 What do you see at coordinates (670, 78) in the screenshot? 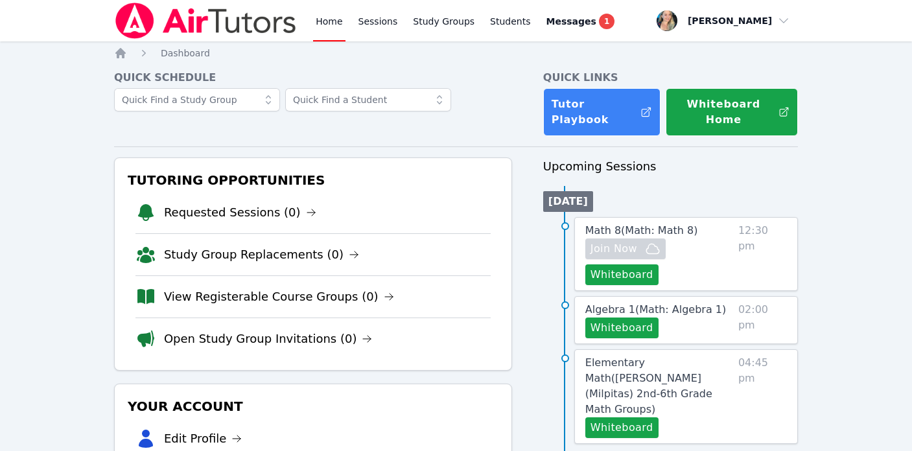
I see `h4: Quick Links` at bounding box center [670, 78].